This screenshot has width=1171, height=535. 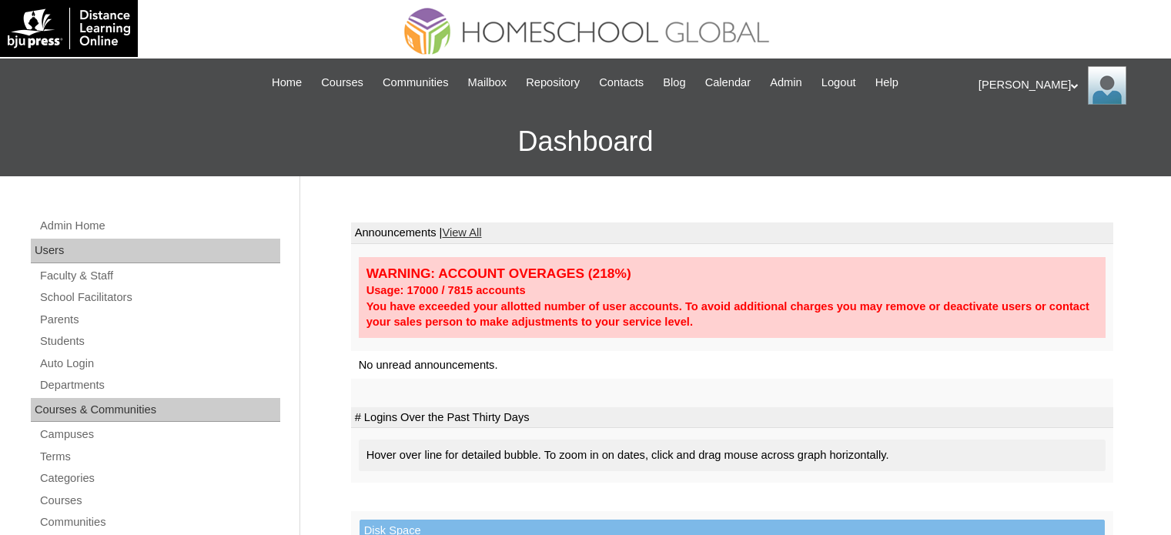 I want to click on div: Users, so click(x=156, y=251).